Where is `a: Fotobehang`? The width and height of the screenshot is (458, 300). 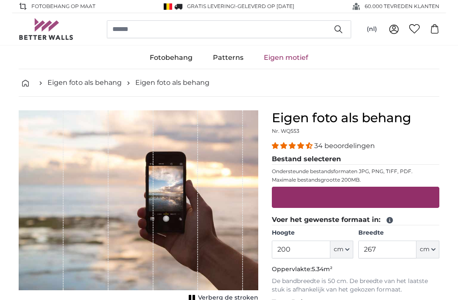 a: Fotobehang is located at coordinates (171, 58).